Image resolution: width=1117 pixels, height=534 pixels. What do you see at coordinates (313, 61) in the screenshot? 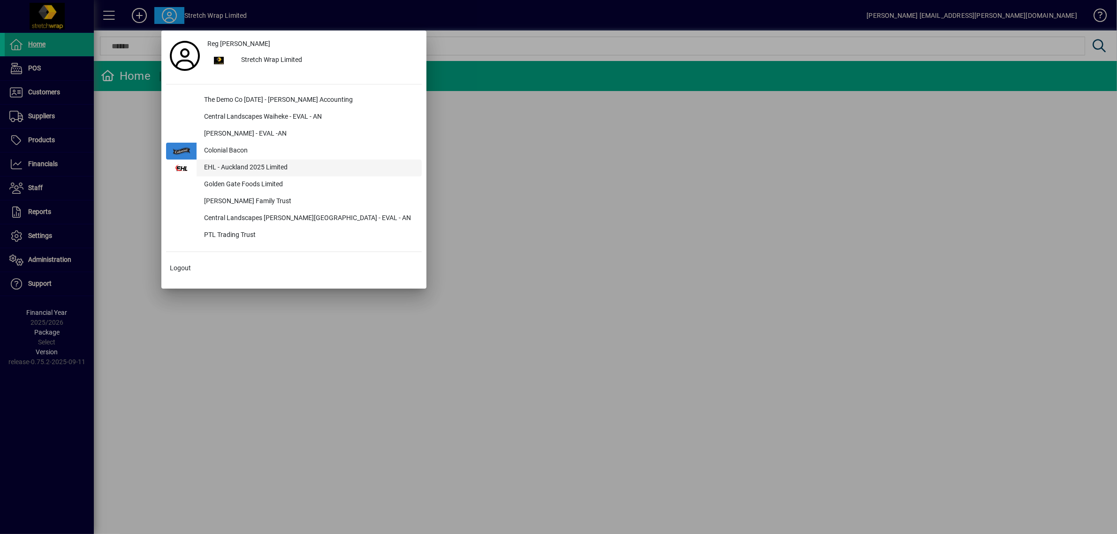
I see `button: Stretch Wrap Limited` at bounding box center [313, 61].